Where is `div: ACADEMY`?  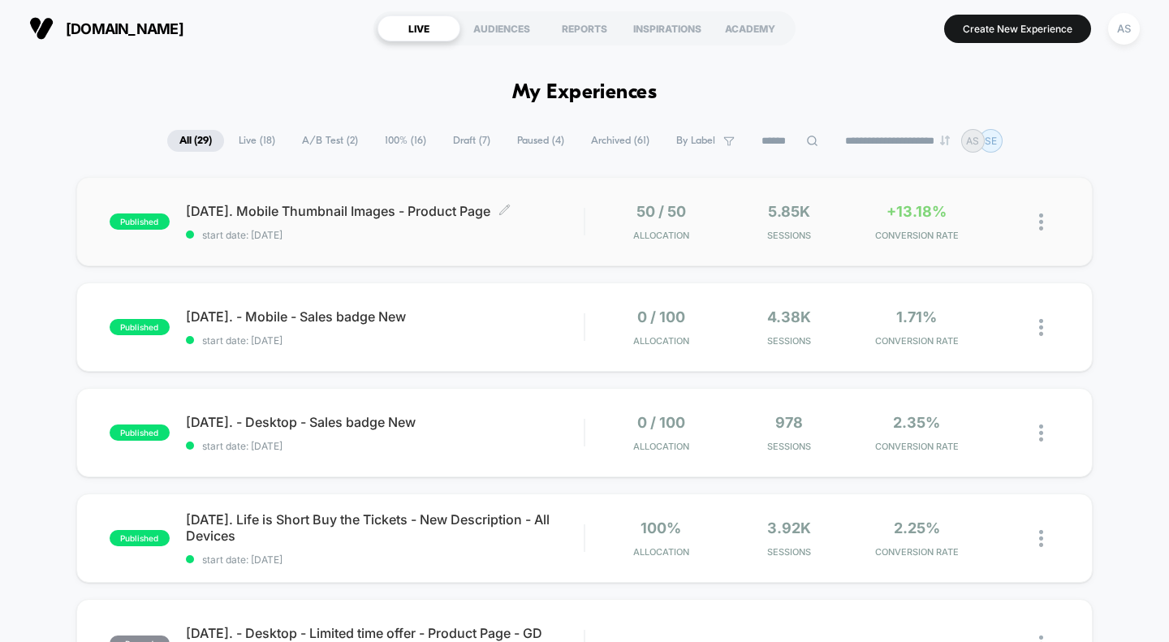 div: ACADEMY is located at coordinates (750, 28).